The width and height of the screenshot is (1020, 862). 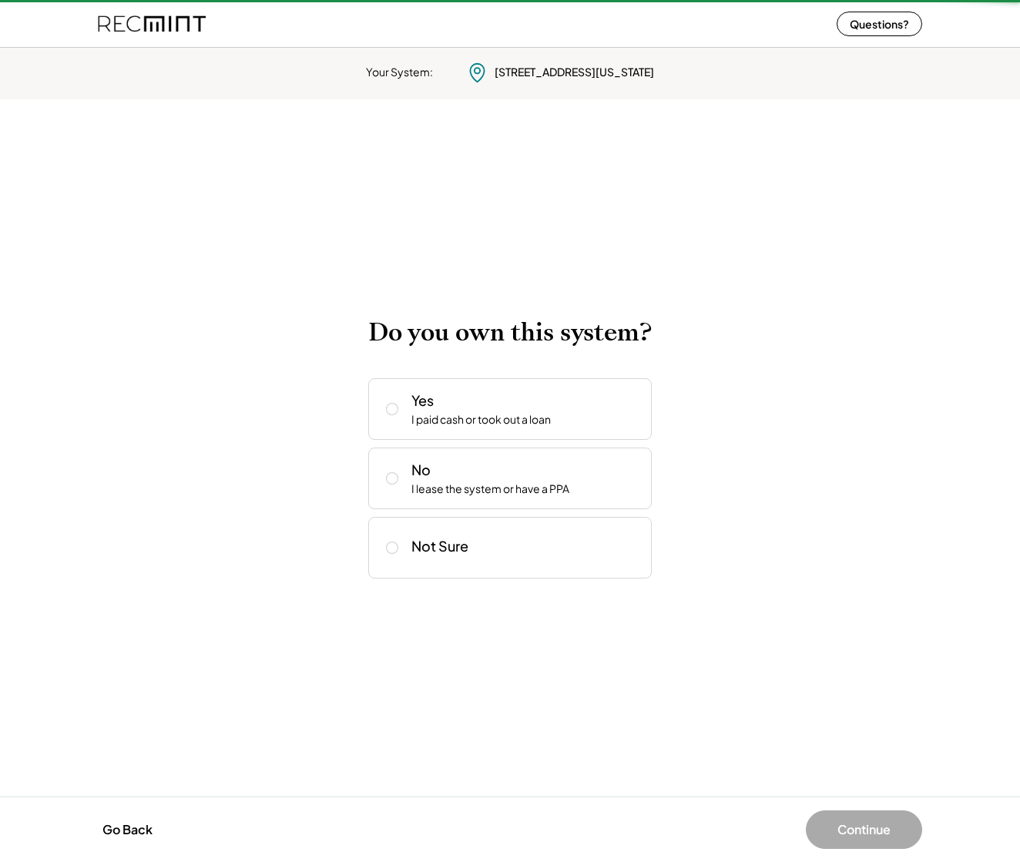 I want to click on button: Questions?, so click(x=879, y=24).